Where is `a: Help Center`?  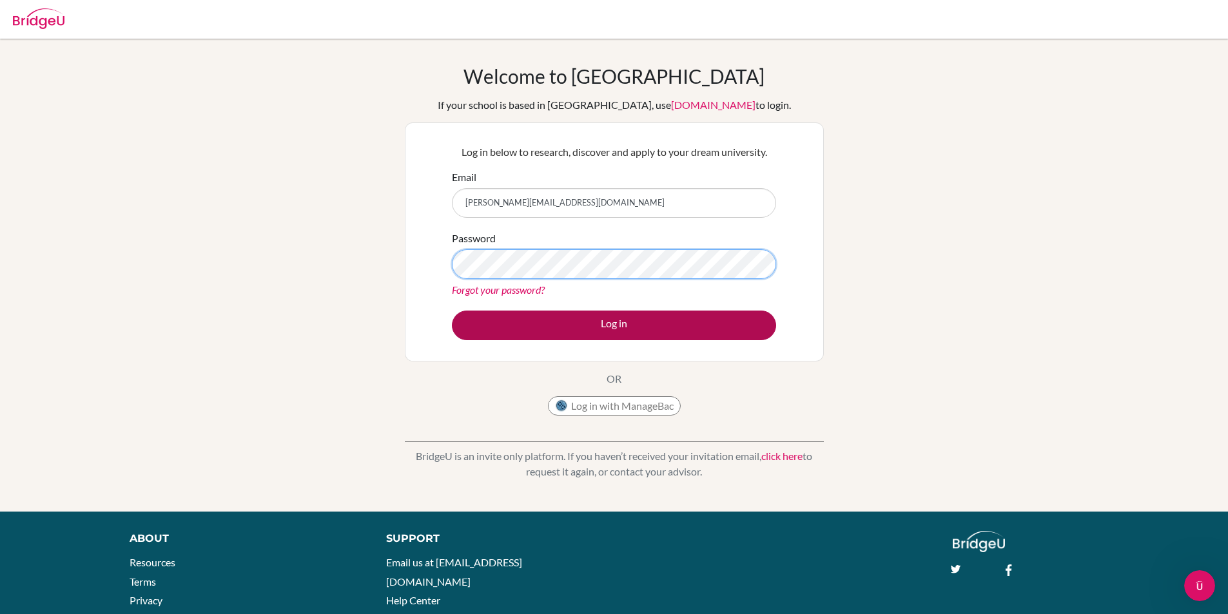
a: Help Center is located at coordinates (413, 600).